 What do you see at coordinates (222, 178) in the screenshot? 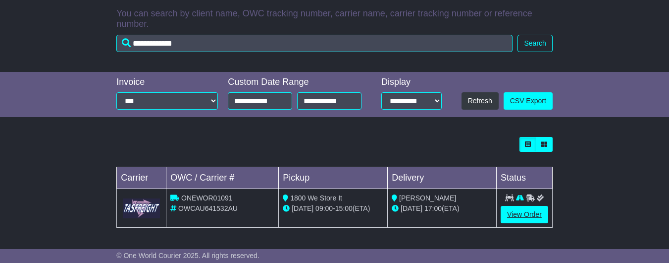
I see `td: OWC / Carrier #` at bounding box center [222, 178].